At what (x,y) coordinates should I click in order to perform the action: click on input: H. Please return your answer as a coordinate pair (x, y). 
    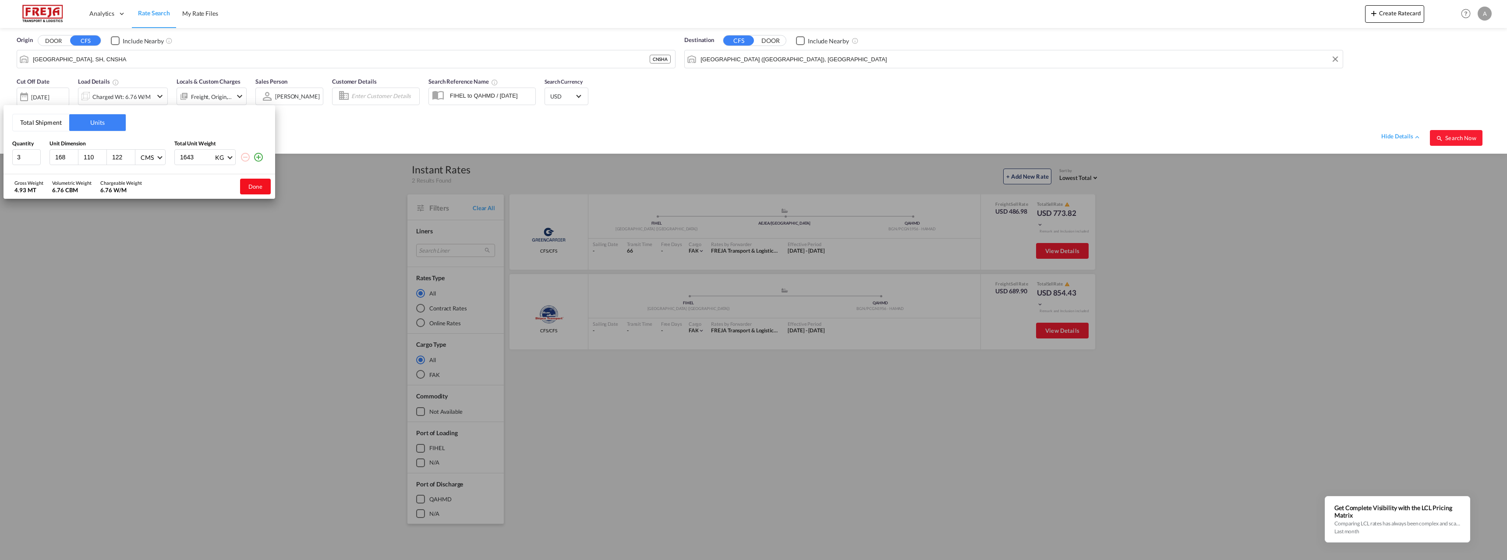
    Looking at the image, I should click on (123, 157).